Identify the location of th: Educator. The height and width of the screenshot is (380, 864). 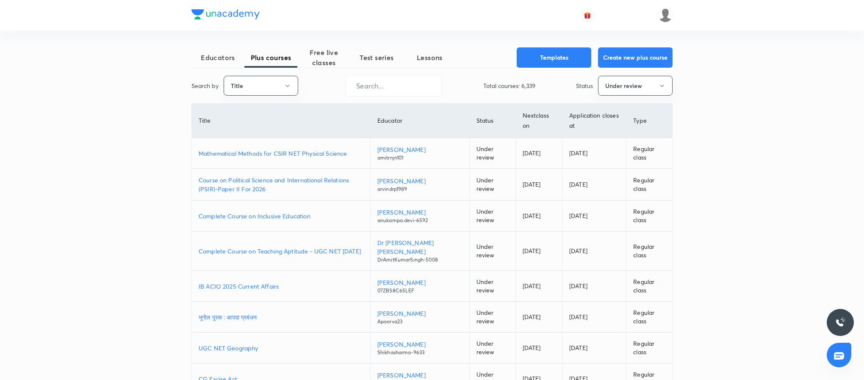
(420, 121).